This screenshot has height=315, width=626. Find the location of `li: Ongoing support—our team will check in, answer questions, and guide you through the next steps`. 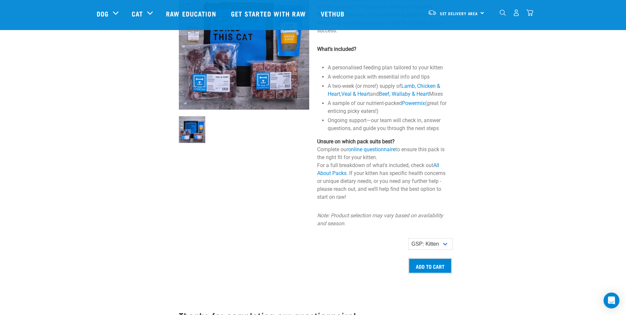

li: Ongoing support—our team will check in, answer questions, and guide you through the next steps is located at coordinates (388, 124).